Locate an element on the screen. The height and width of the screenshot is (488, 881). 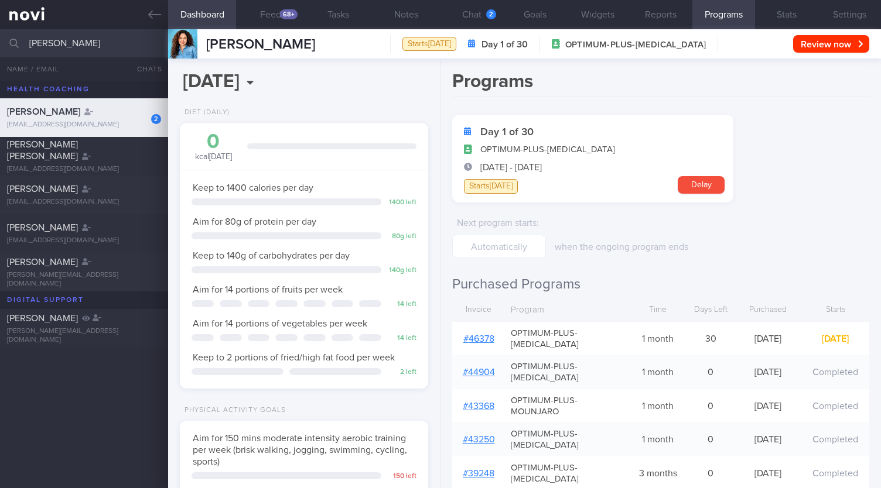
span: Aim for 14 portions of fruits per week is located at coordinates (268, 290).